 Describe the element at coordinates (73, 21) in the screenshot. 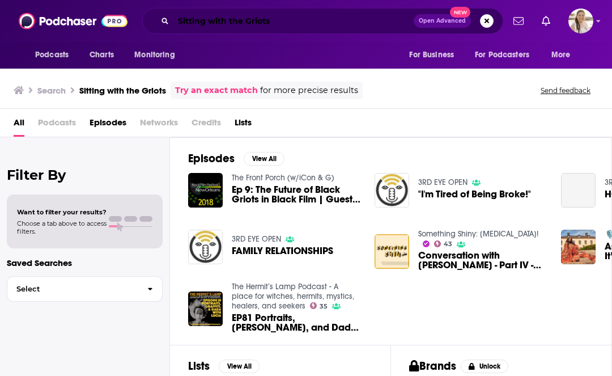

I see `a: Podchaser - Follow, Share and Rate Podcasts` at that location.